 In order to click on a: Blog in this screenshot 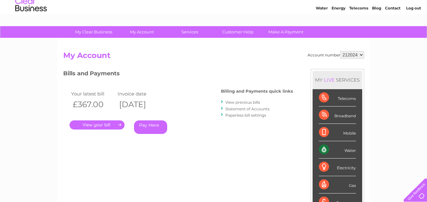, I will do `click(376, 29)`.